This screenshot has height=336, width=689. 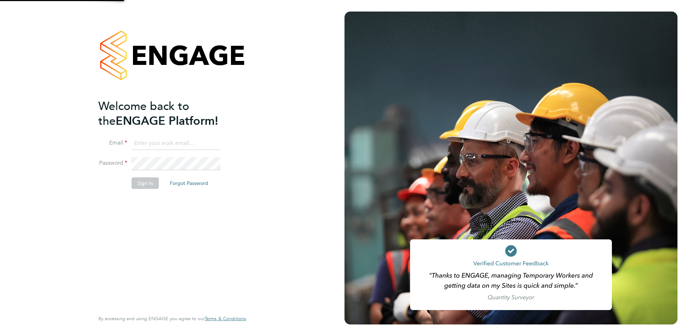 I want to click on label: Email, so click(x=113, y=143).